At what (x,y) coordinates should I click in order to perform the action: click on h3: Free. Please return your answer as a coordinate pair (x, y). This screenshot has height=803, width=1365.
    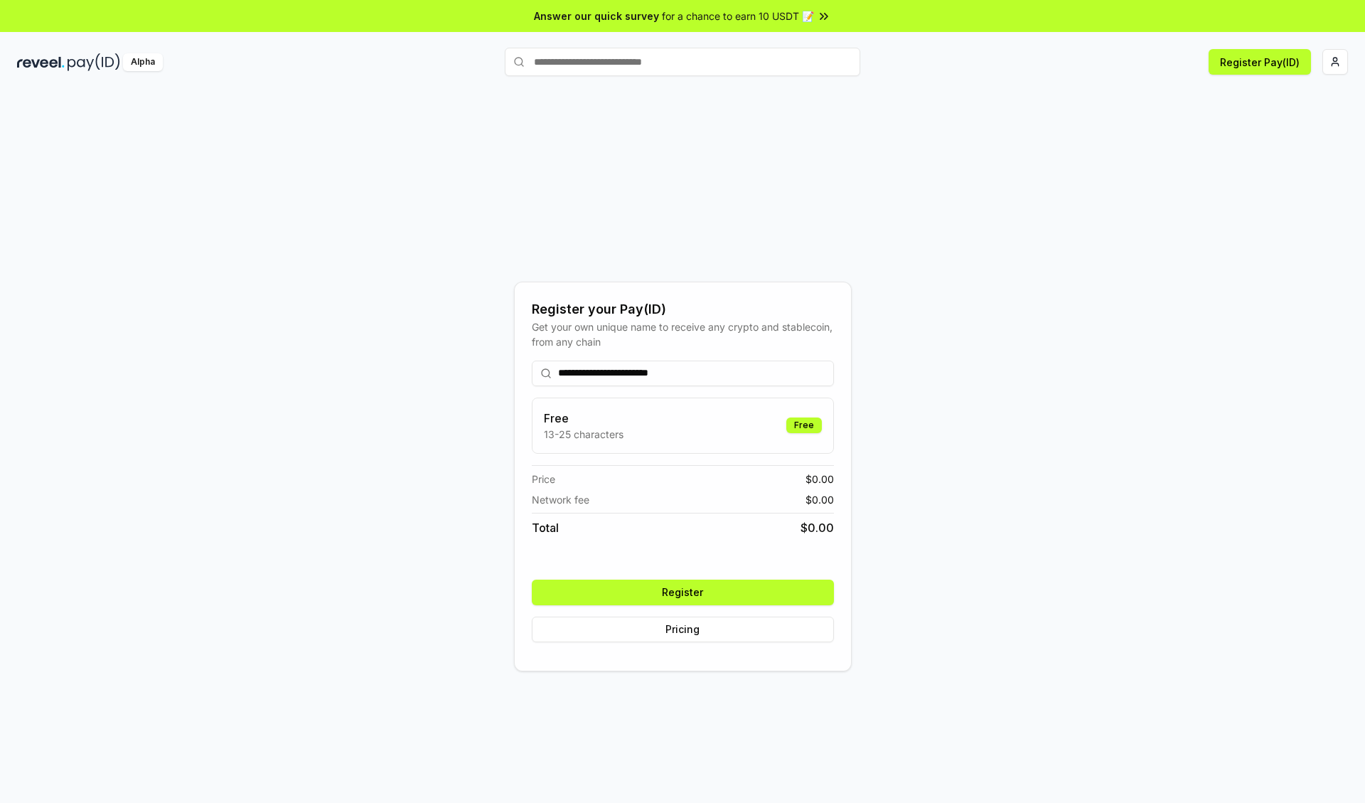
    Looking at the image, I should click on (584, 418).